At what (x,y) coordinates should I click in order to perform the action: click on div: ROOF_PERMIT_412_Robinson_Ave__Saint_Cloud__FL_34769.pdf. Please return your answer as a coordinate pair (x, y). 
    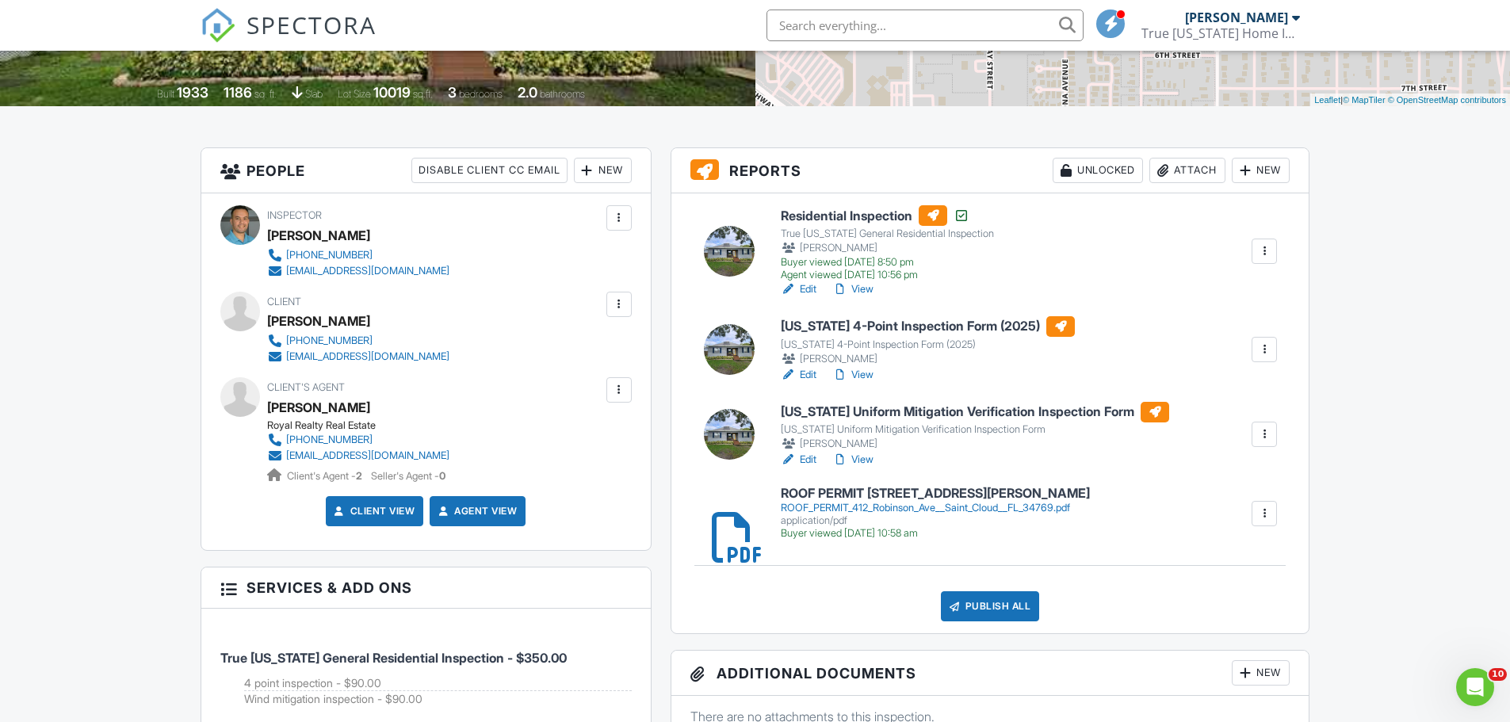
    Looking at the image, I should click on (935, 508).